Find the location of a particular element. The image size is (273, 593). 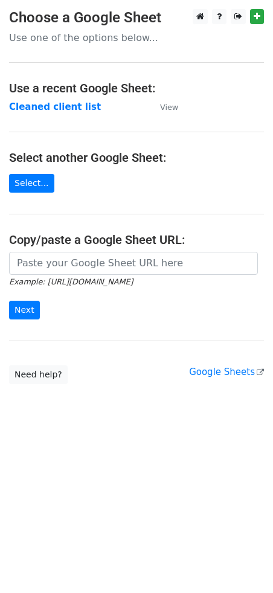

a: View is located at coordinates (163, 107).